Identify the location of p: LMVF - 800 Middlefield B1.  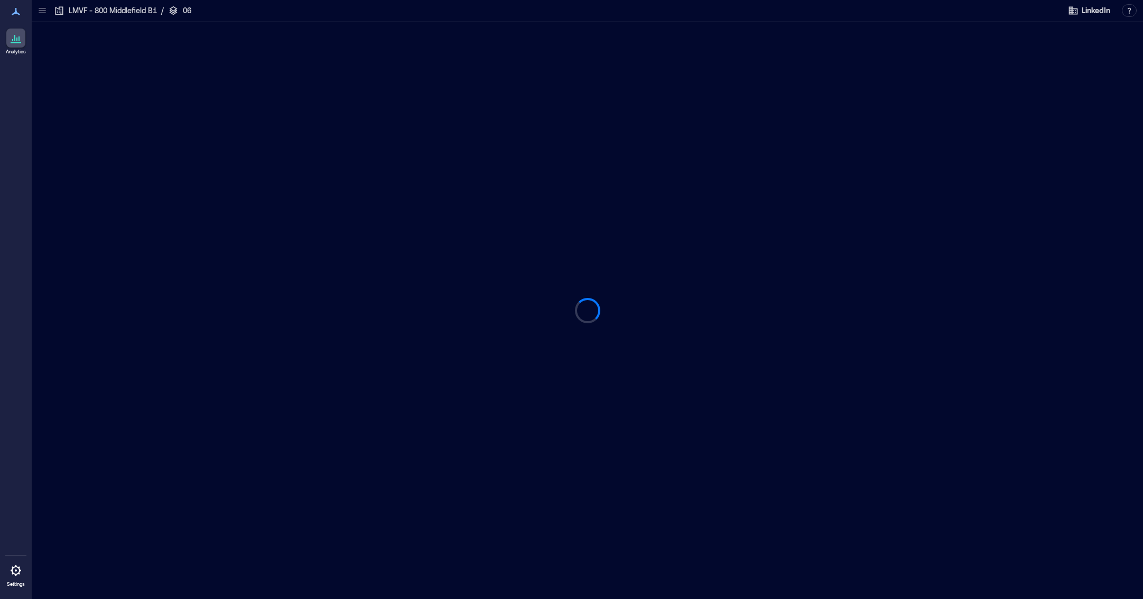
(113, 11).